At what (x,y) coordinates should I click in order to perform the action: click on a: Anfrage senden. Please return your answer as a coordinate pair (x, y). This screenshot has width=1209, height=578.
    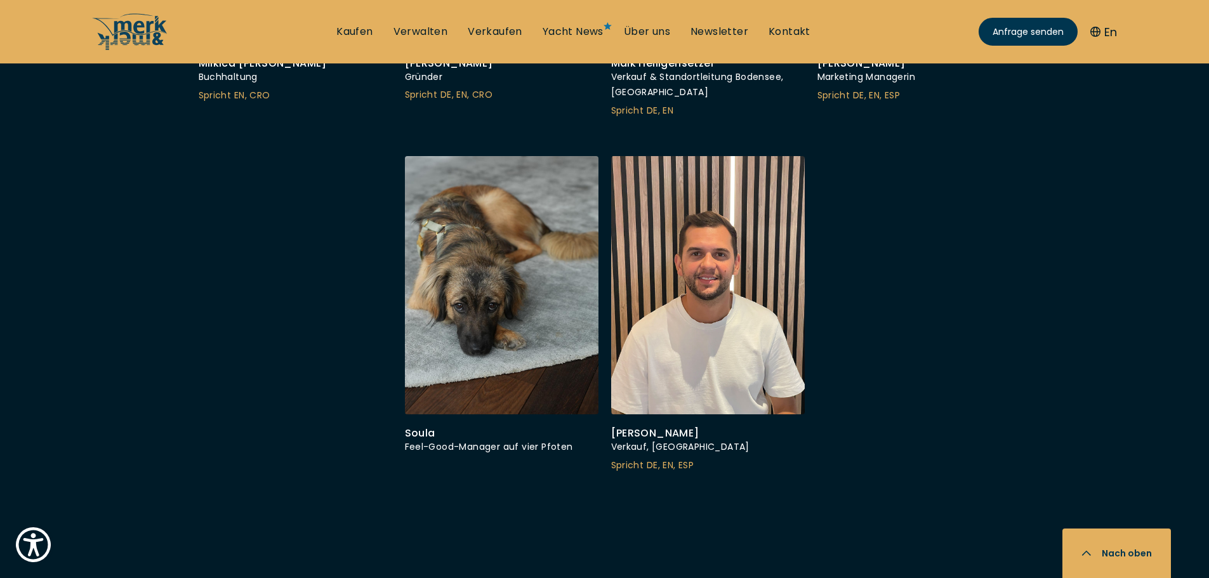
    Looking at the image, I should click on (1028, 32).